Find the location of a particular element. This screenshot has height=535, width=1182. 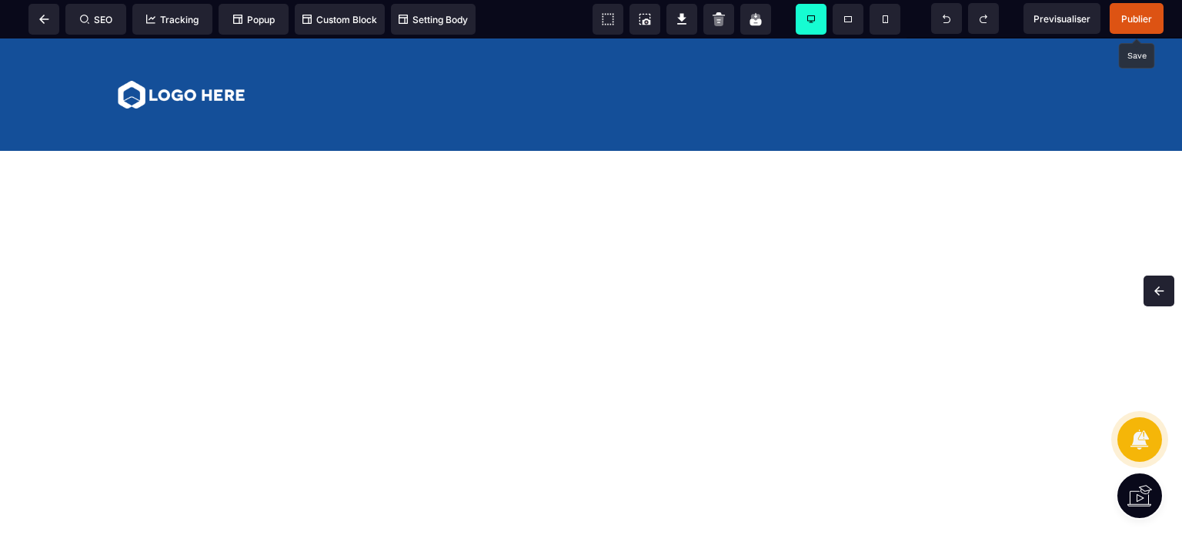

span: Publier is located at coordinates (1137, 18).